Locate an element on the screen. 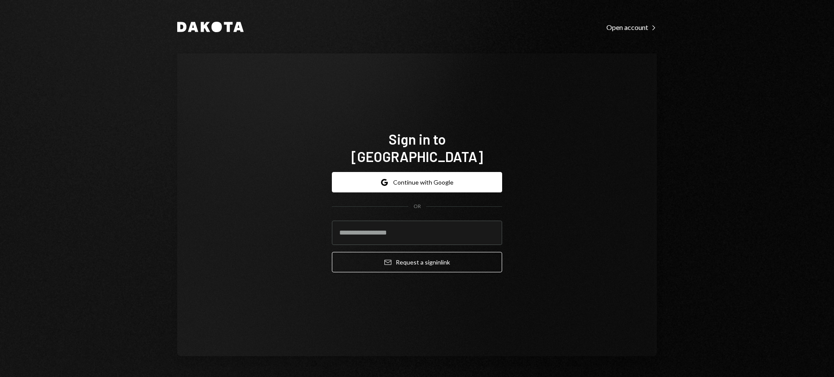 This screenshot has height=377, width=834. div: OR is located at coordinates (417, 206).